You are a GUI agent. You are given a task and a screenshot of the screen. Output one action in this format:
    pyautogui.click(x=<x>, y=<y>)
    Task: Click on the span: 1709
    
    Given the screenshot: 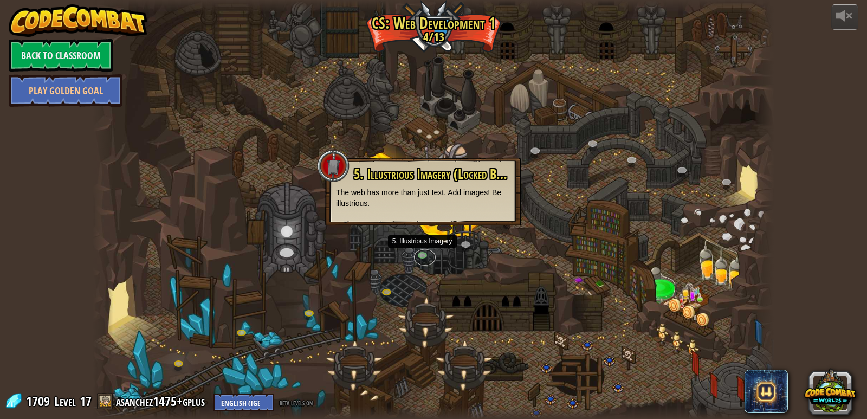 What is the action you would take?
    pyautogui.click(x=40, y=401)
    